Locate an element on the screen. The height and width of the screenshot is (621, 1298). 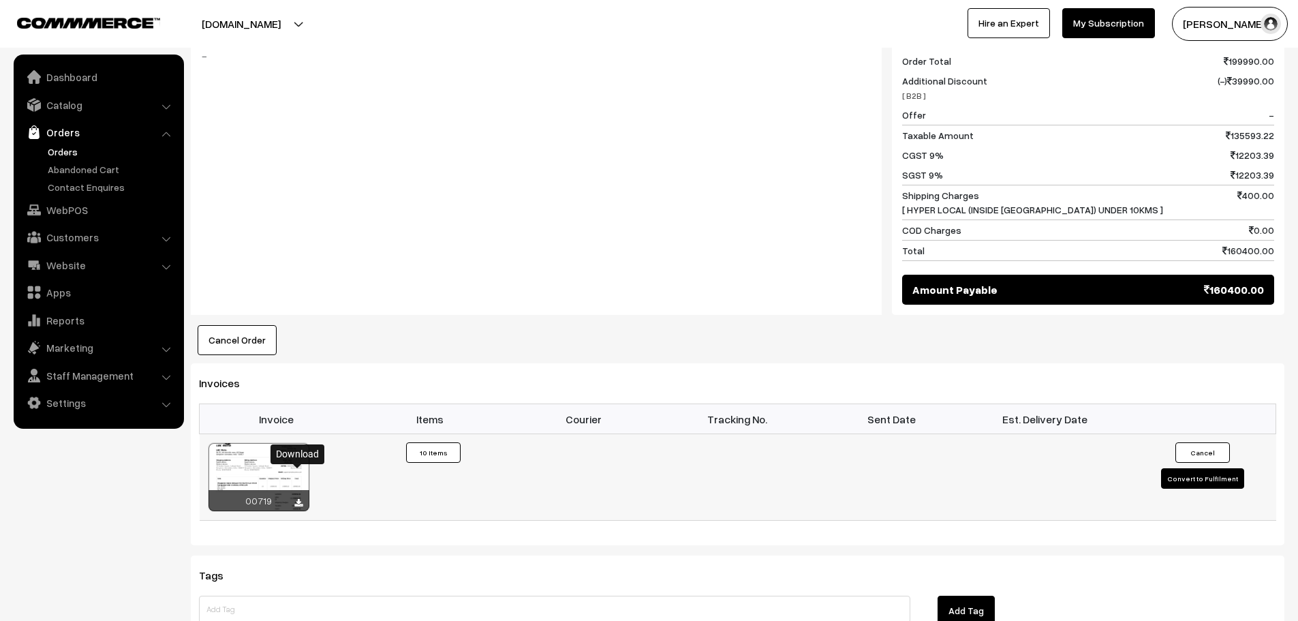
a: Website is located at coordinates (98, 265).